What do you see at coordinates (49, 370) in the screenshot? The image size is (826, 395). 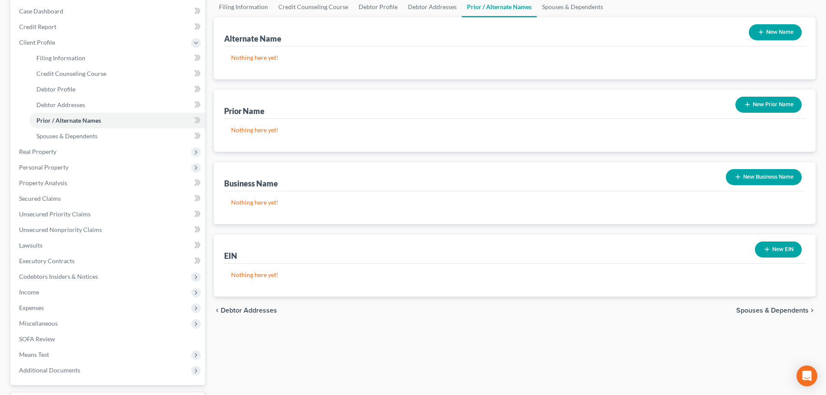 I see `span: Additional Documents` at bounding box center [49, 370].